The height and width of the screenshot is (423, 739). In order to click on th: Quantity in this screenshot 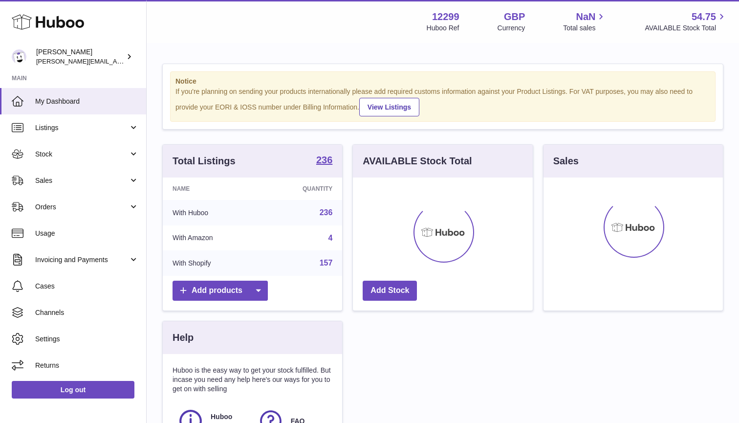, I will do `click(302, 189)`.